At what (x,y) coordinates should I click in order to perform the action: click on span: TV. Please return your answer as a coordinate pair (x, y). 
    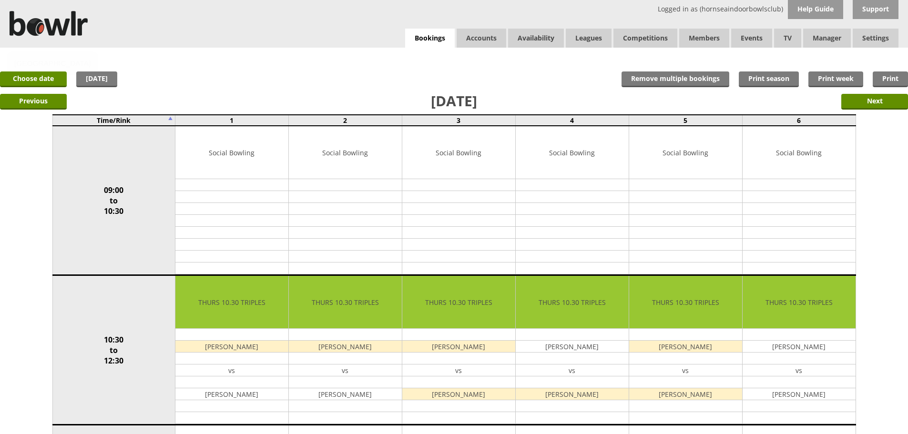
    Looking at the image, I should click on (788, 38).